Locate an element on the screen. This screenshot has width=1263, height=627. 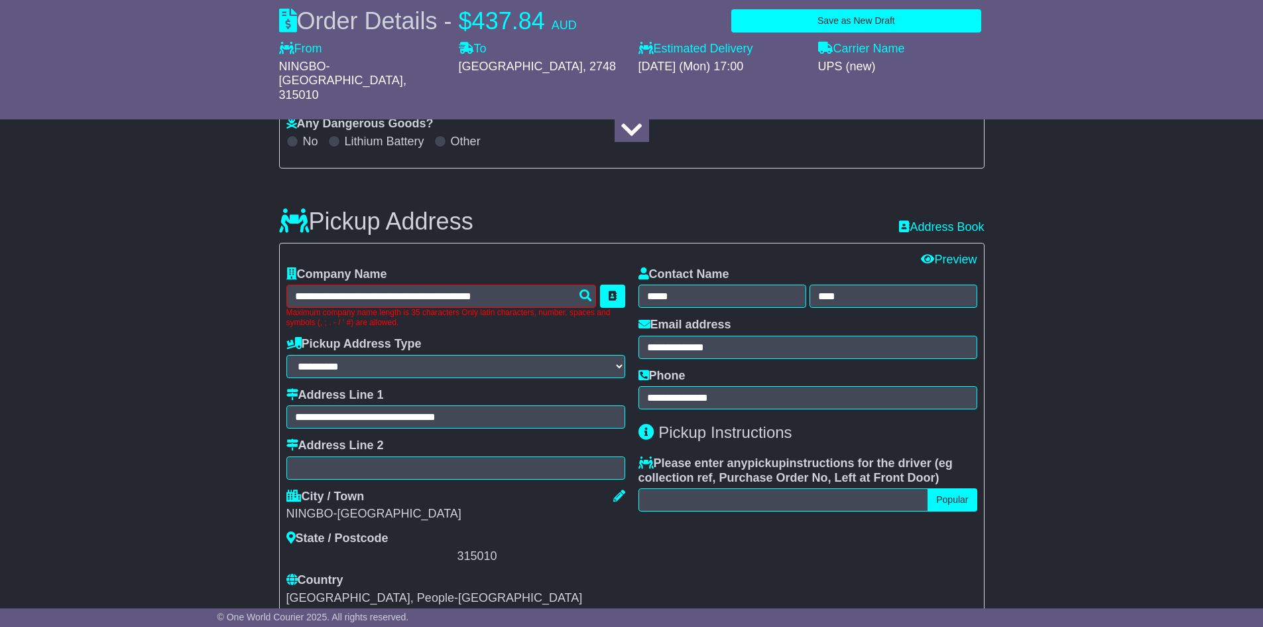
label: Pickup Address Type is located at coordinates (354, 344).